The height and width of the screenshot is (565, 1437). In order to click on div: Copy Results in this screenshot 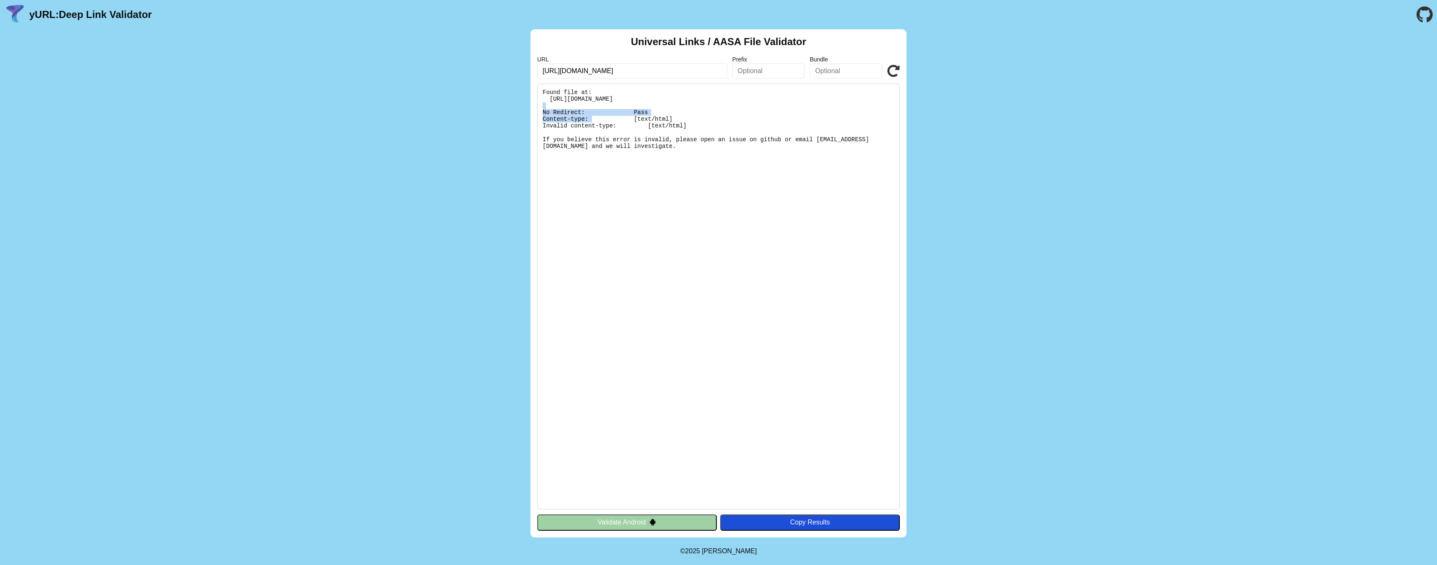, I will do `click(810, 522)`.